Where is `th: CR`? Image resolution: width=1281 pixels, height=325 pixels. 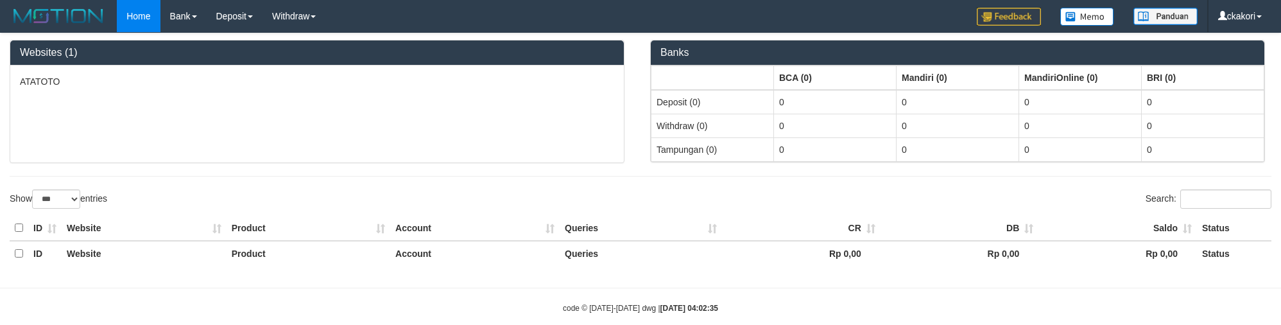
th: CR is located at coordinates (801, 228).